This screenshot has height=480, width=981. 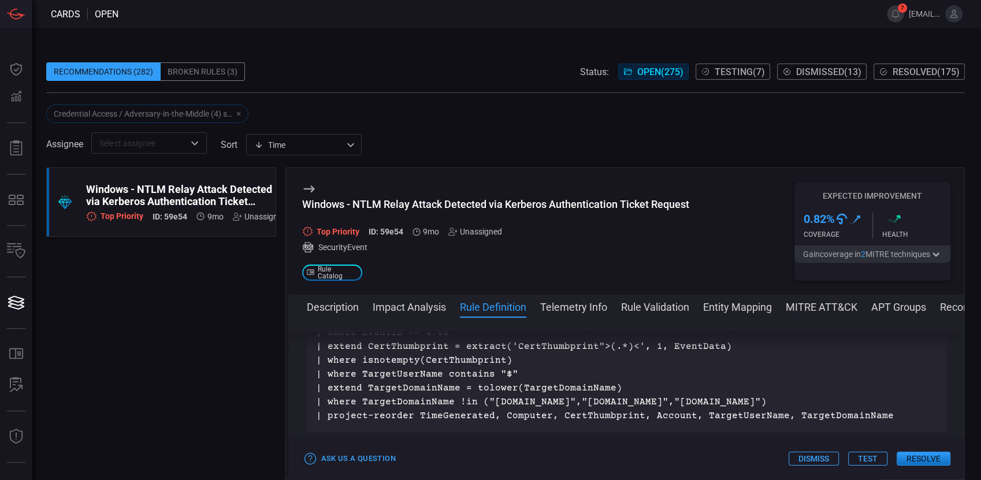 I want to click on input: Select assignee, so click(x=139, y=143).